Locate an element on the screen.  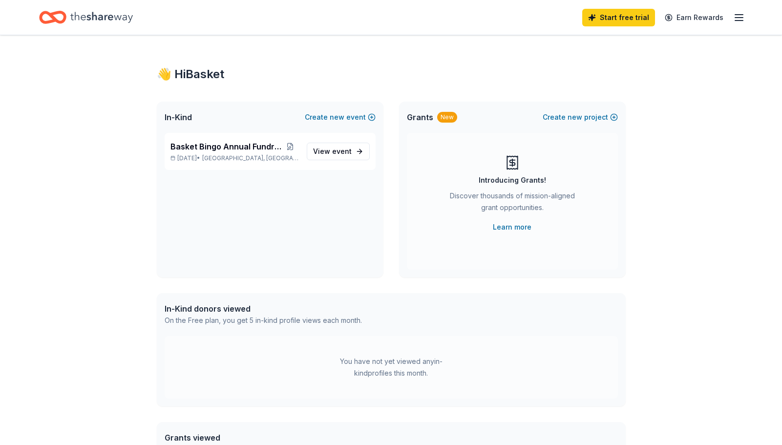
button: Createnewevent is located at coordinates (340, 117).